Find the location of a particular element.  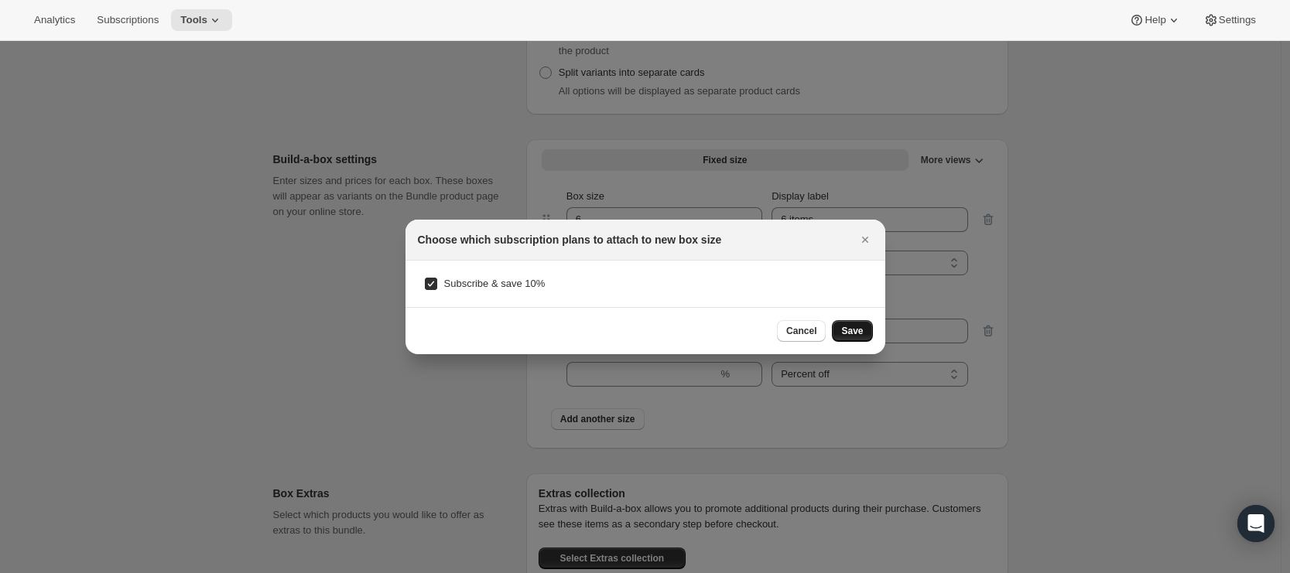

span: Subscriptions is located at coordinates (128, 20).